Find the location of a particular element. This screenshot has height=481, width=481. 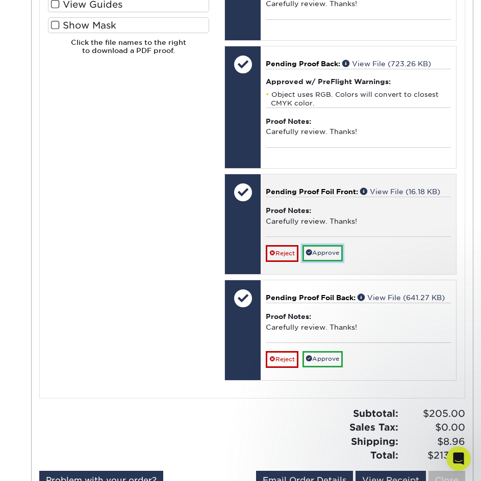

span: Pending Proof Foil Front: is located at coordinates (311, 192).